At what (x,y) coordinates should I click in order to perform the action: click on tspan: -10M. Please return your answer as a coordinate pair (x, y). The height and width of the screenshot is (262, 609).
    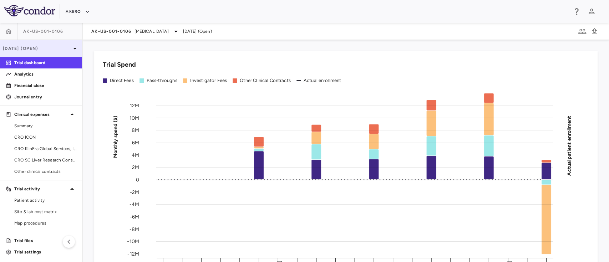
    Looking at the image, I should click on (133, 242).